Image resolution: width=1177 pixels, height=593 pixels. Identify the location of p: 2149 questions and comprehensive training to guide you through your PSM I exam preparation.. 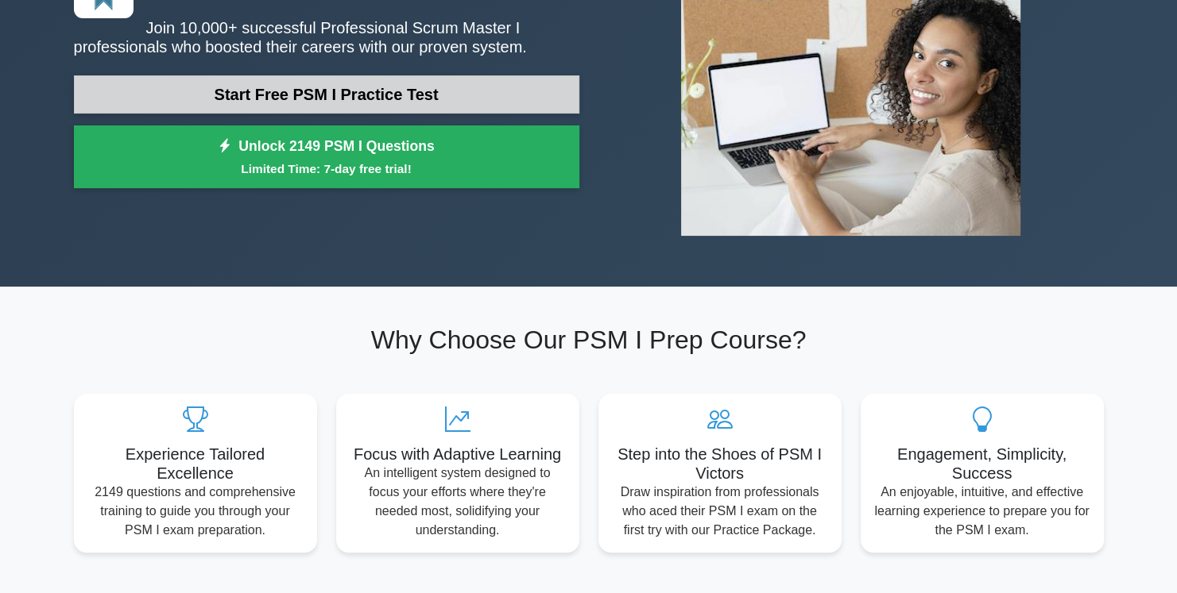
(195, 512).